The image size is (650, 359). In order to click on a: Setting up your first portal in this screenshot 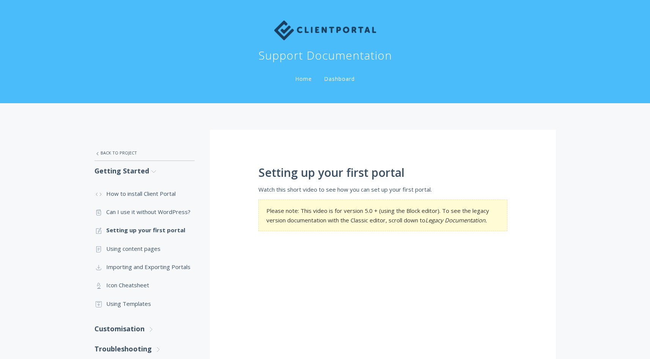, I will do `click(145, 230)`.